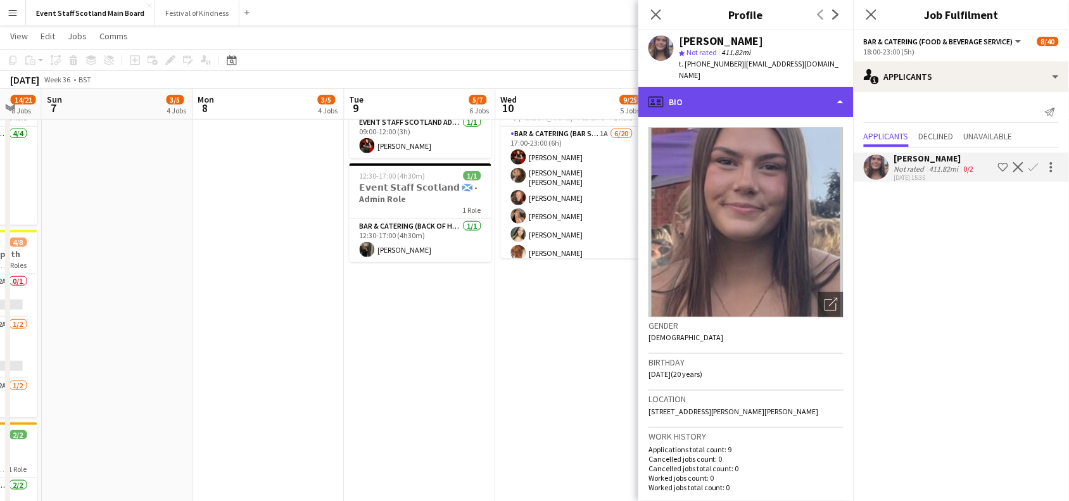 The width and height of the screenshot is (1069, 501). I want to click on span: 4 Roles, so click(16, 265).